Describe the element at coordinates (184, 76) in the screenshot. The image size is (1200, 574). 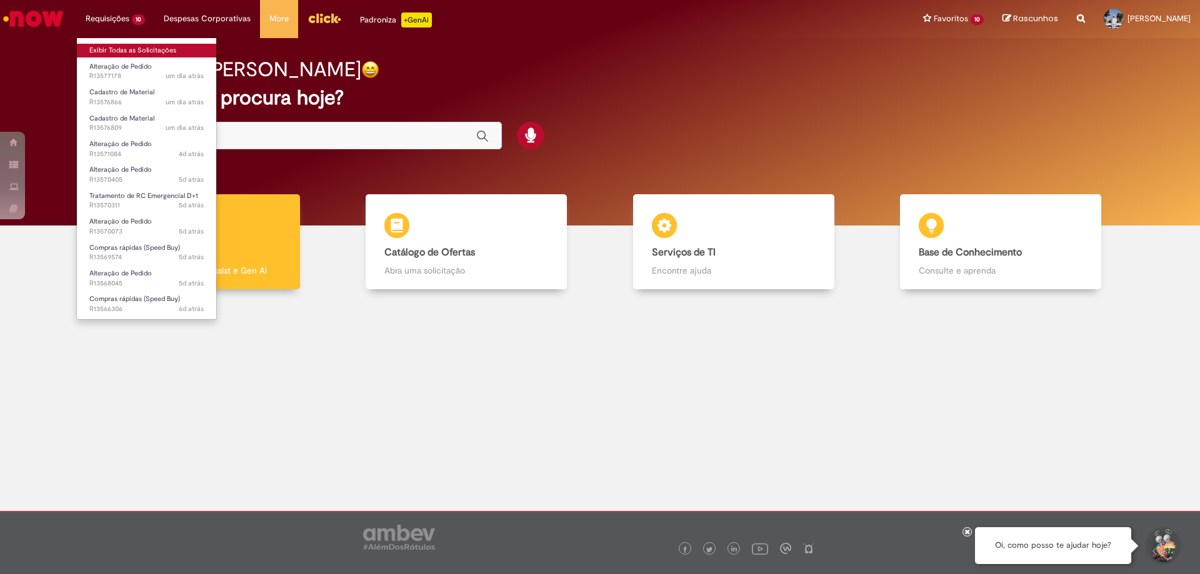
I see `time: 29/09/2025 14:17:16` at that location.